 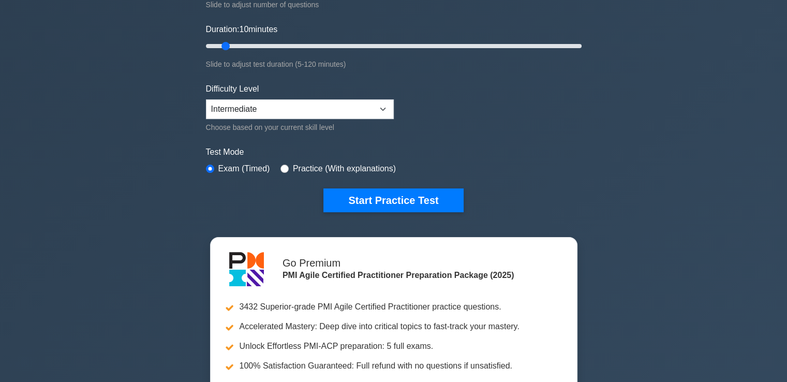 I want to click on label: Duration: minutes, so click(x=242, y=29).